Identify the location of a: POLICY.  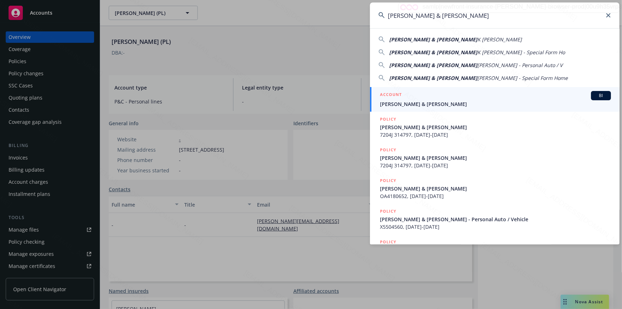
(495, 249).